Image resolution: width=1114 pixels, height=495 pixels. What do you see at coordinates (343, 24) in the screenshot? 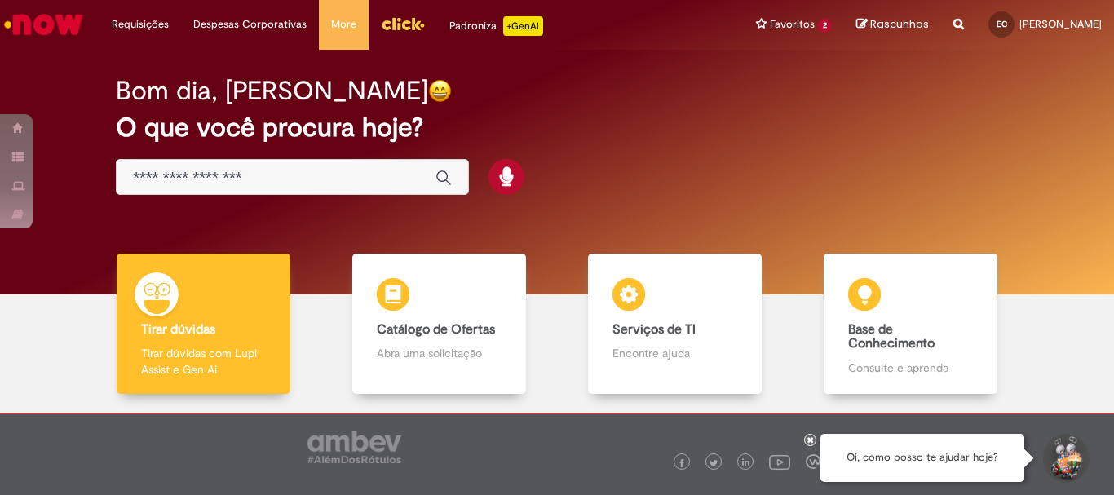
I see `span: More` at bounding box center [343, 24].